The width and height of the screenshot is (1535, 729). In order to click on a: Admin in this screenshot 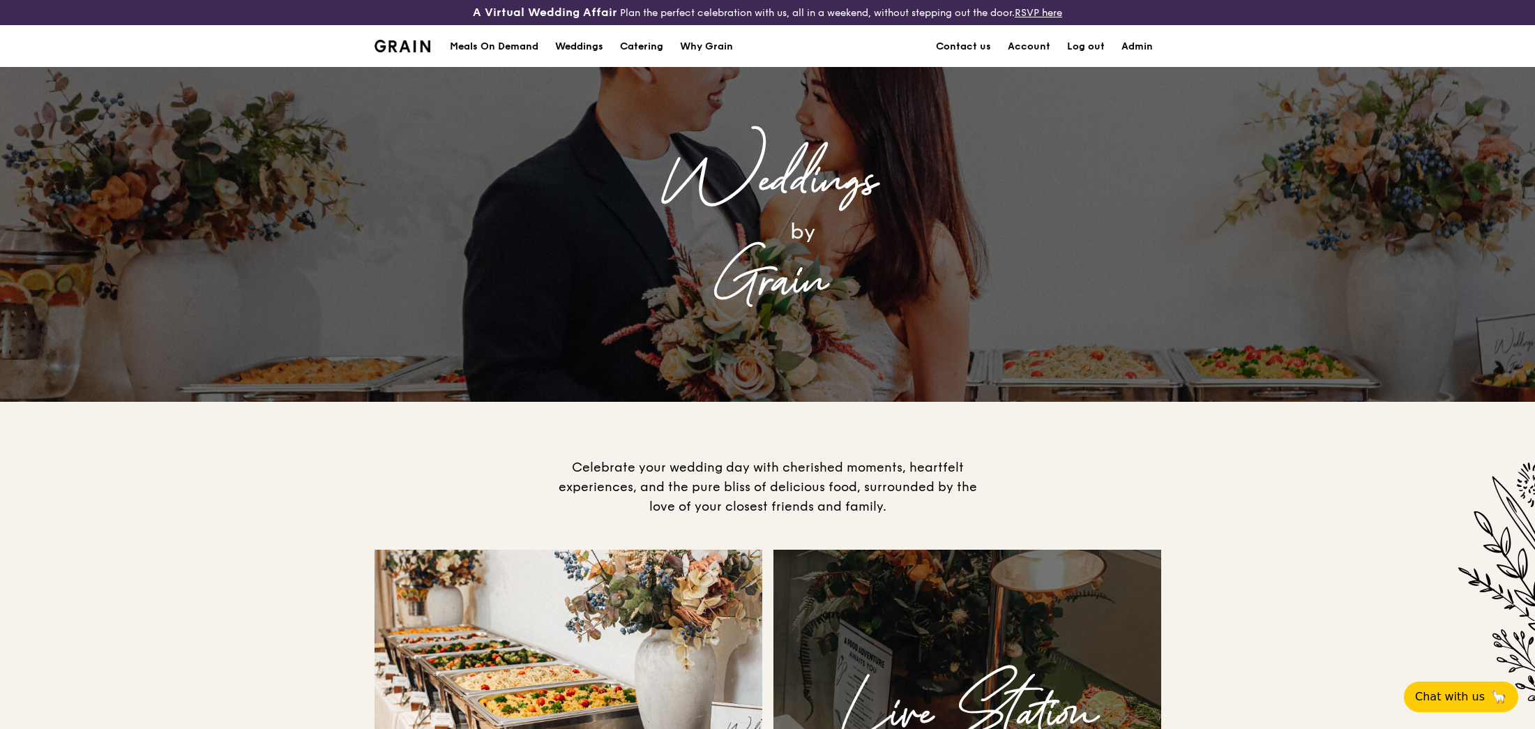, I will do `click(1137, 47)`.